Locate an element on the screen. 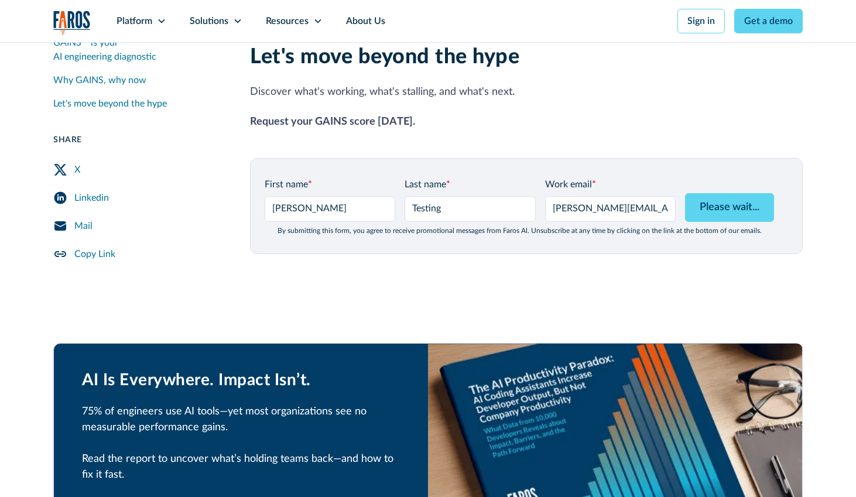  h2: Let's move beyond the hype is located at coordinates (526, 57).